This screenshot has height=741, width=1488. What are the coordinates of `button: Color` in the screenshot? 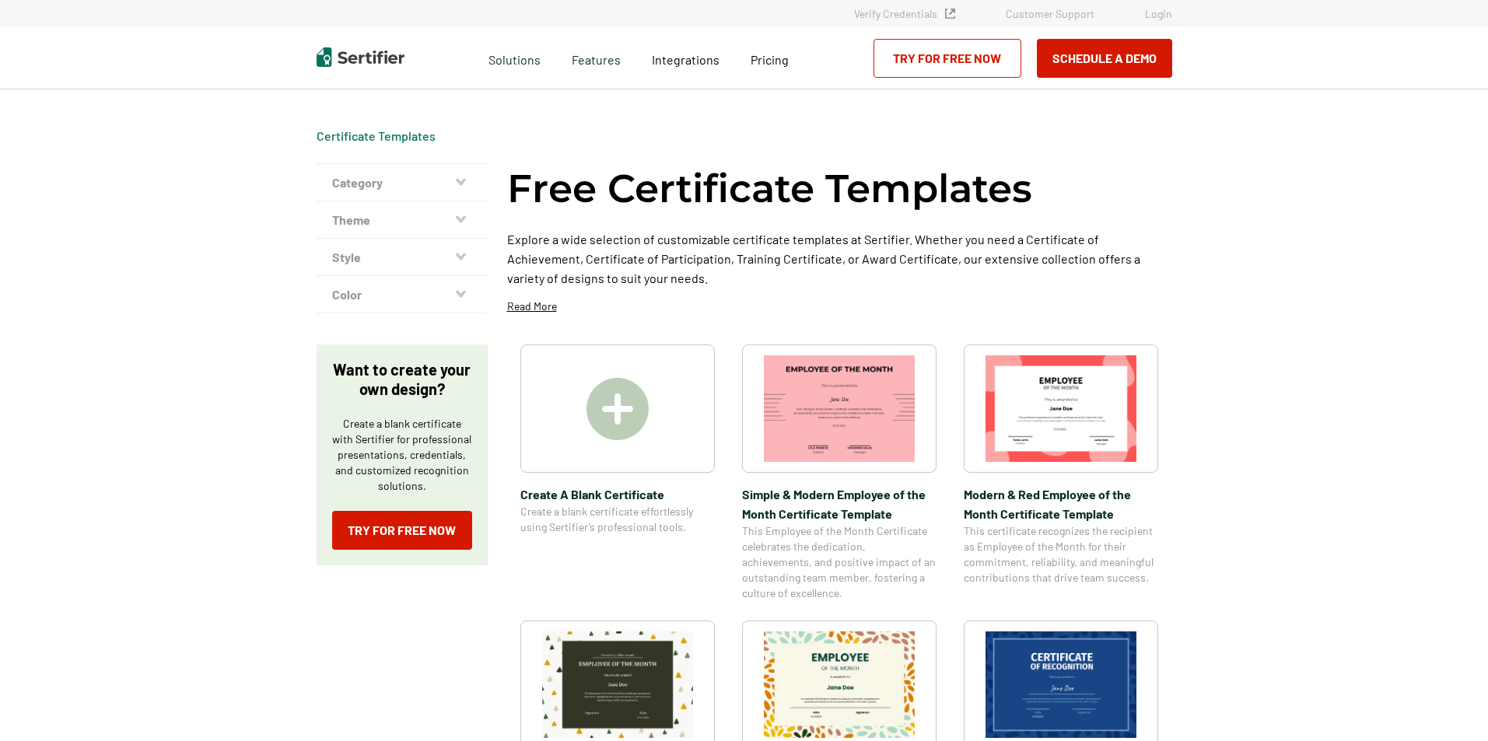 It's located at (402, 295).